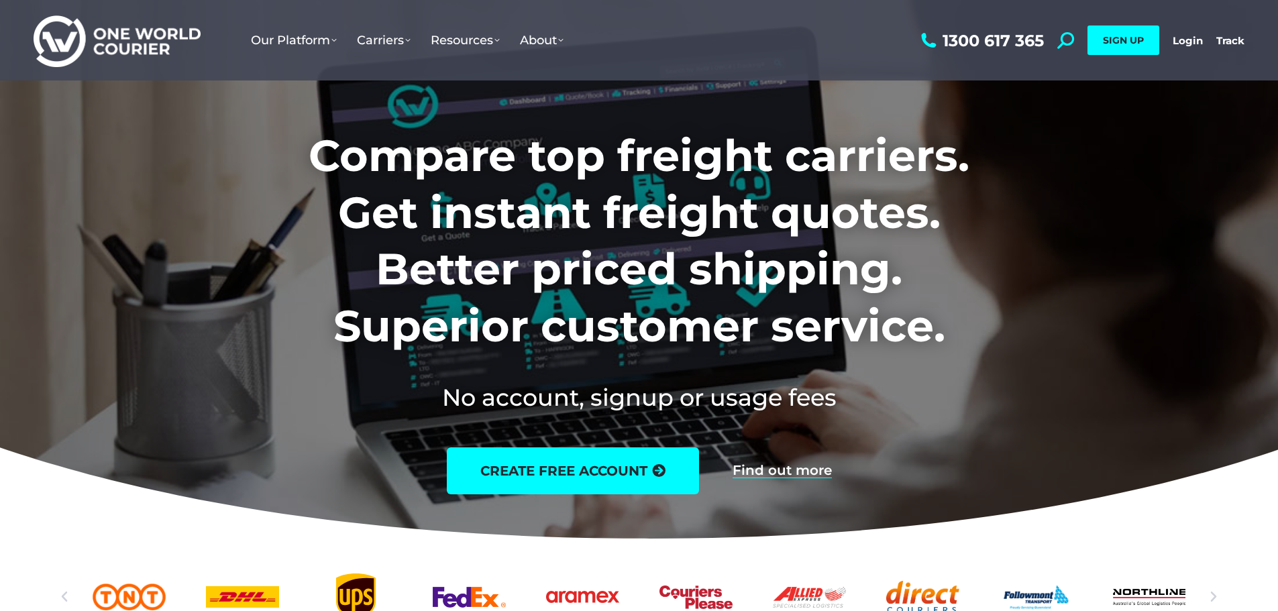 This screenshot has height=611, width=1278. I want to click on span: SIGN UP, so click(1123, 40).